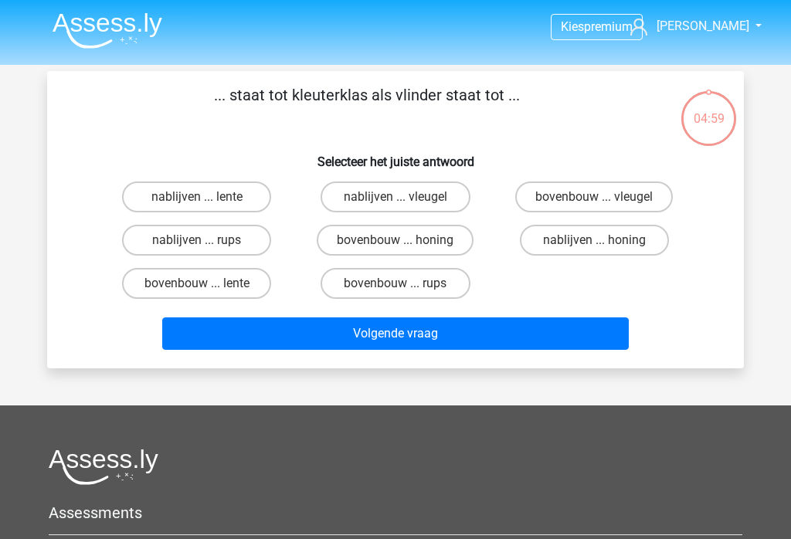 The height and width of the screenshot is (539, 791). I want to click on label: nablijven ... honing, so click(594, 240).